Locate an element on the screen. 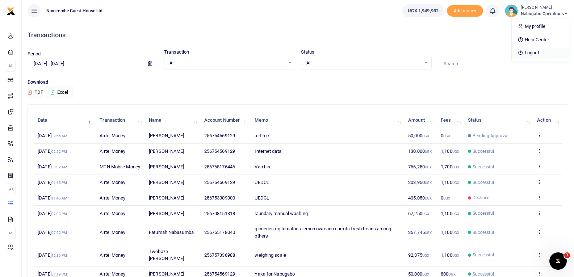  li: M is located at coordinates (10, 233).